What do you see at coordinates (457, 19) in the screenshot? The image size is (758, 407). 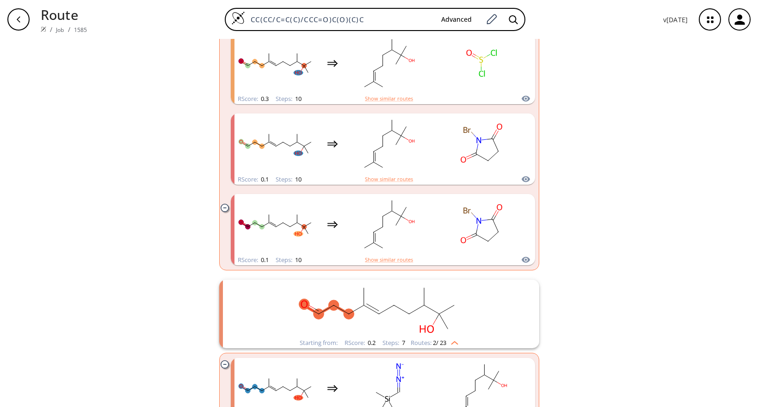 I see `button: Advanced` at bounding box center [457, 19].